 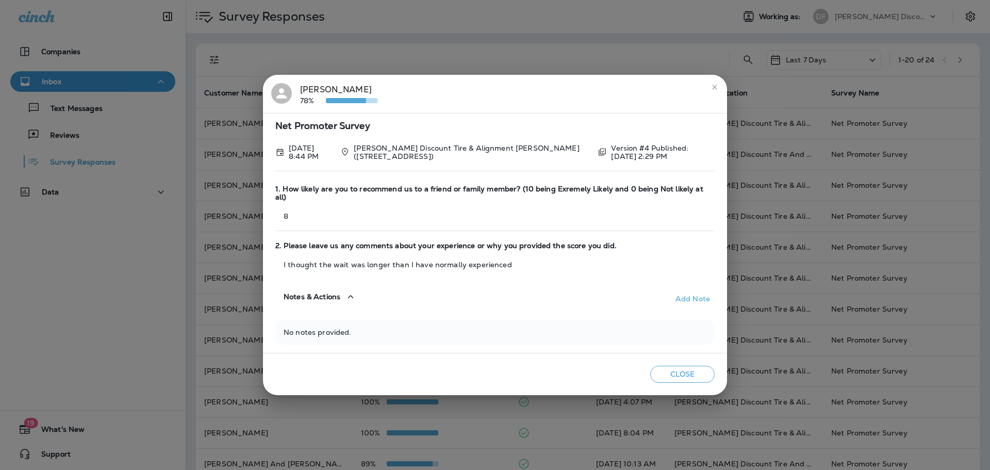 What do you see at coordinates (495, 193) in the screenshot?
I see `span: 1. How likely are you to recommend us to a friend or family member? (10 being Exremely Likely and...` at bounding box center [495, 193].